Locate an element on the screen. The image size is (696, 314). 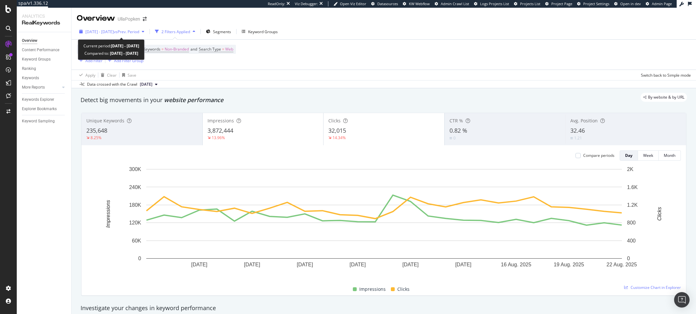
div: Keyword Sampling is located at coordinates (38, 121).